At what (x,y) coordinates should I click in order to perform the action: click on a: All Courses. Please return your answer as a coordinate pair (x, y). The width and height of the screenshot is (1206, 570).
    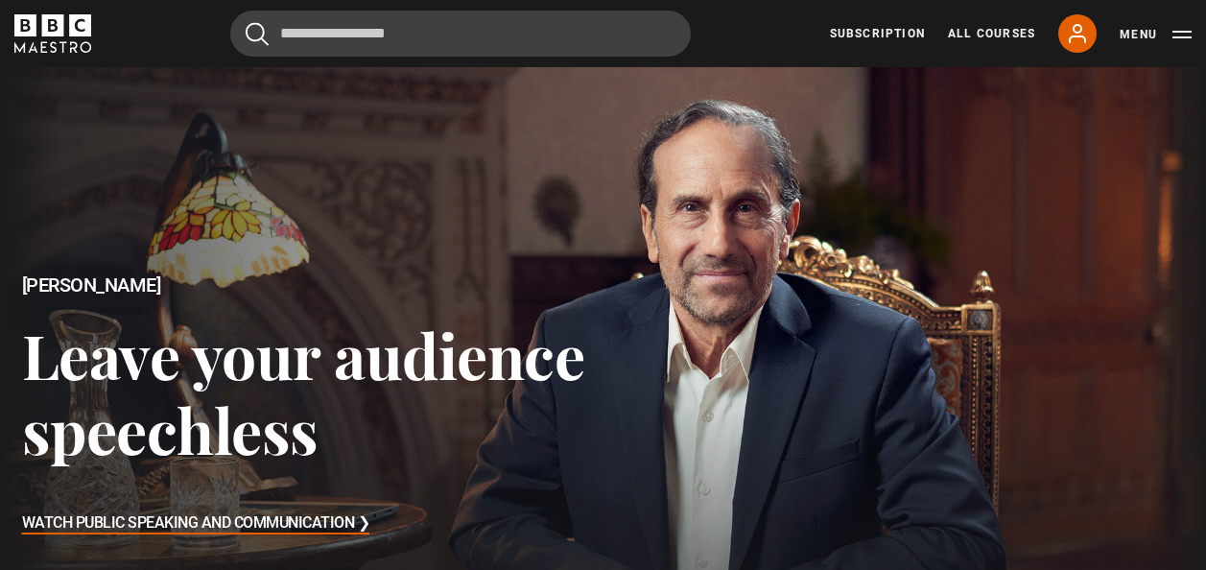
    Looking at the image, I should click on (991, 34).